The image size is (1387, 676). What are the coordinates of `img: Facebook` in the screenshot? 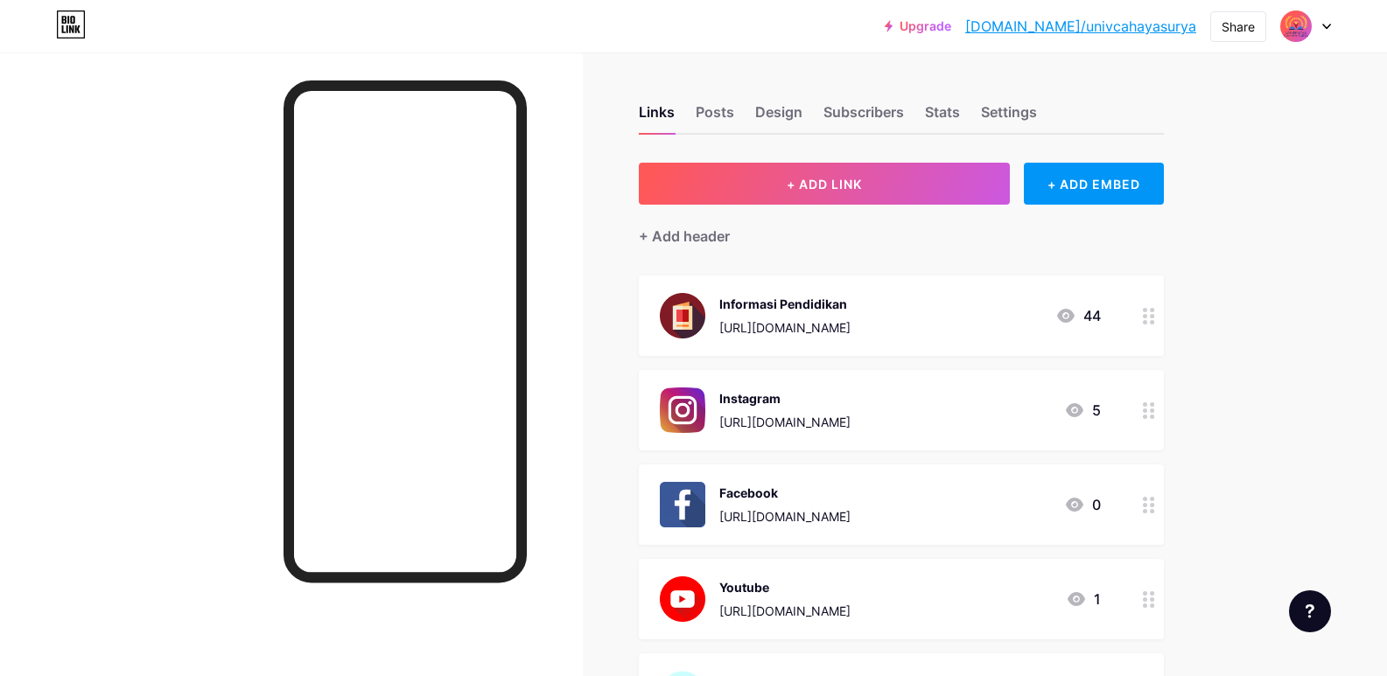 It's located at (683, 505).